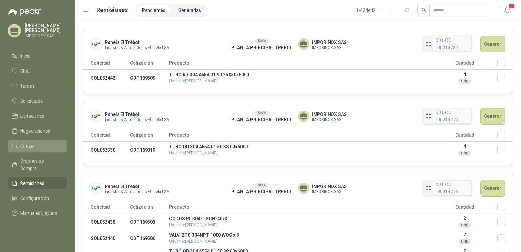 The image size is (521, 252). Describe the element at coordinates (37, 146) in the screenshot. I see `a: Cotizar` at that location.